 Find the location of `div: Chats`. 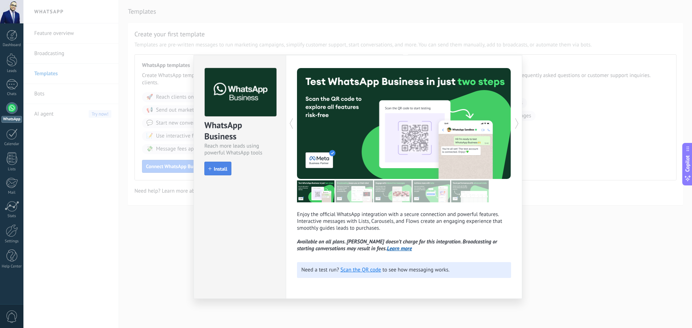

div: Chats is located at coordinates (12, 94).